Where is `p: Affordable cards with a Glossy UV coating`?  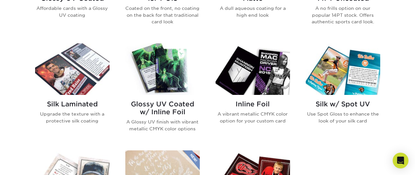
p: Affordable cards with a Glossy UV coating is located at coordinates (72, 11).